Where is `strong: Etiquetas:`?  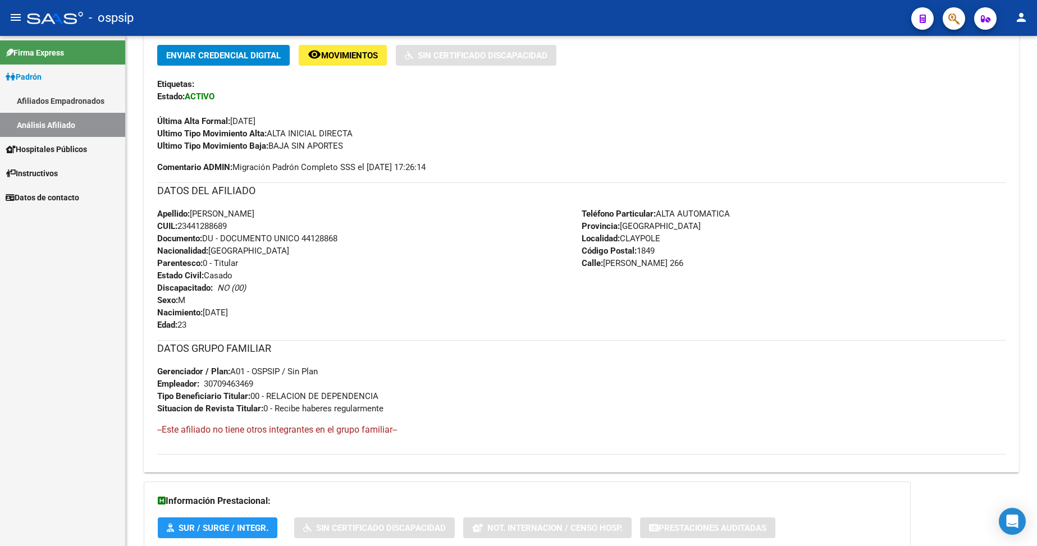 strong: Etiquetas: is located at coordinates (176, 84).